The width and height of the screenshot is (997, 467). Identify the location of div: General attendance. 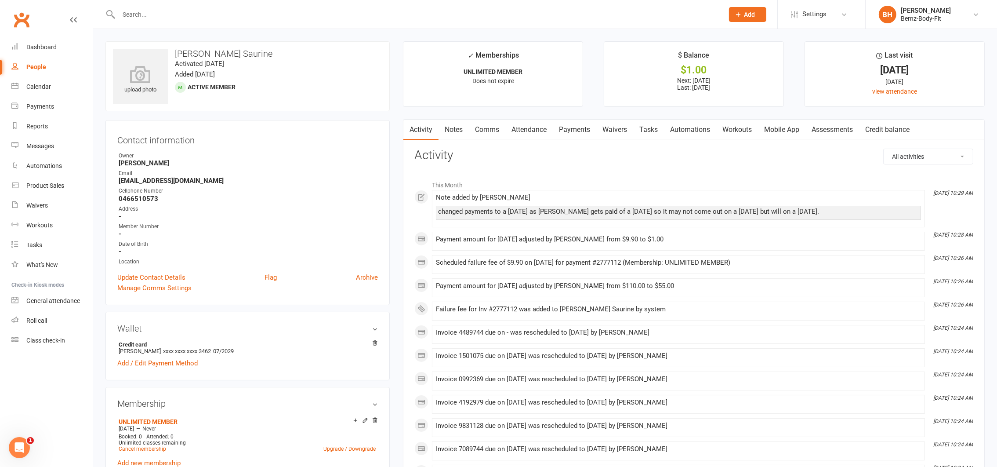
(53, 301).